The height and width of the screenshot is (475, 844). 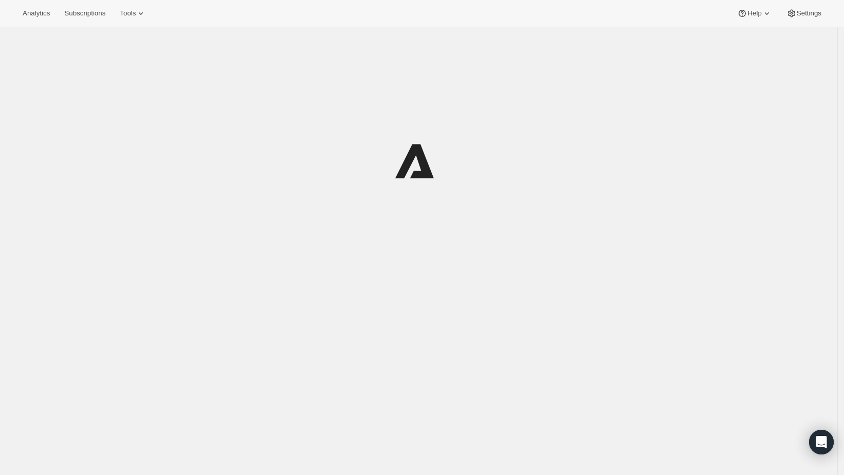 What do you see at coordinates (804, 13) in the screenshot?
I see `button: Settings` at bounding box center [804, 13].